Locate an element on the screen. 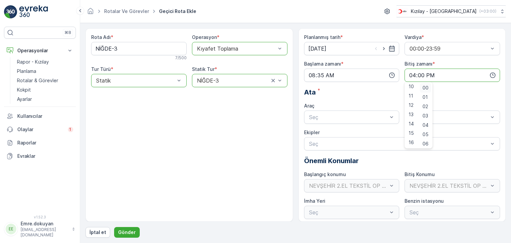 This screenshot has height=243, width=511. p: Emre.dokuyan is located at coordinates (45, 224).